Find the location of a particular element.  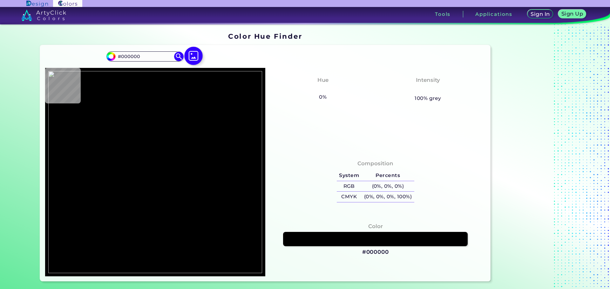

img: ArtyClick Design logo is located at coordinates (37, 3).